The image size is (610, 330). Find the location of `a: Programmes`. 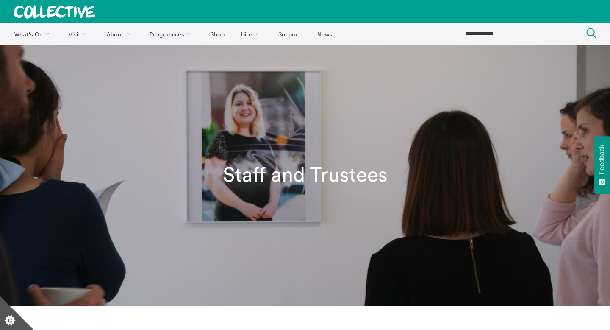

a: Programmes is located at coordinates (172, 34).